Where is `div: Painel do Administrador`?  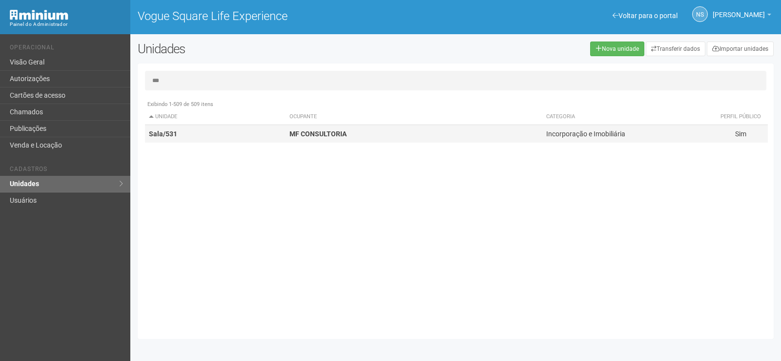 div: Painel do Administrador is located at coordinates (66, 24).